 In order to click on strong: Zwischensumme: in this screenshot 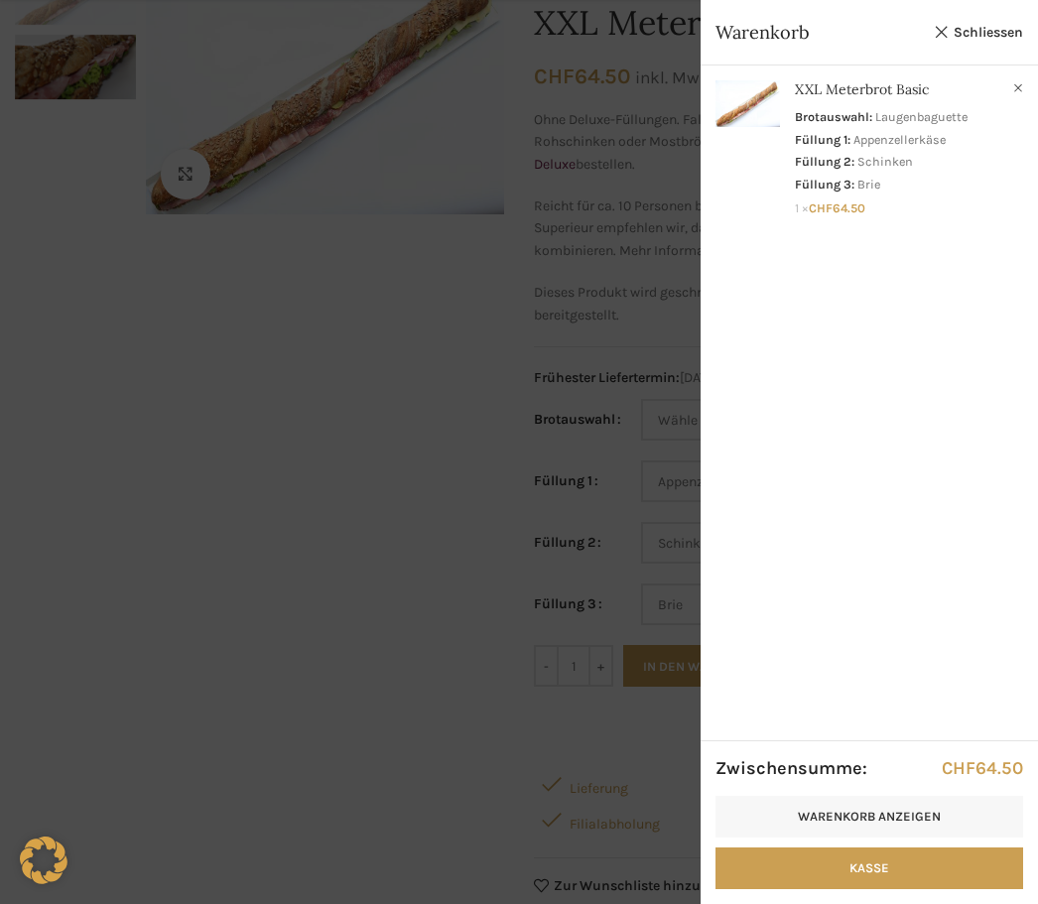, I will do `click(791, 768)`.